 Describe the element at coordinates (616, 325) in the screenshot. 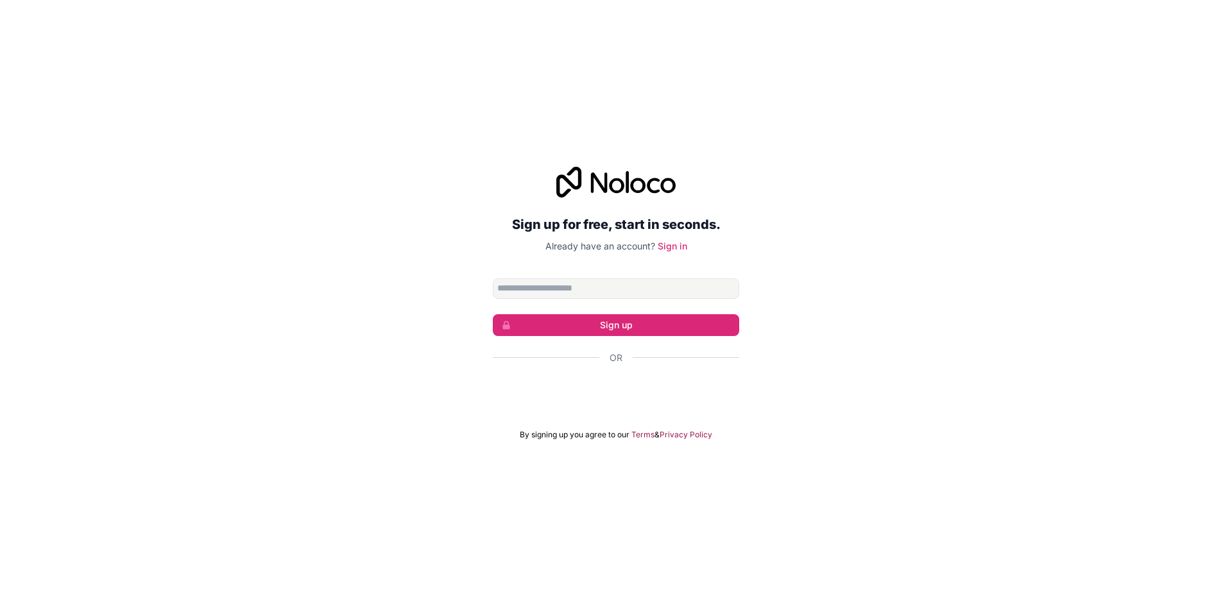

I see `button: Sign up` at that location.